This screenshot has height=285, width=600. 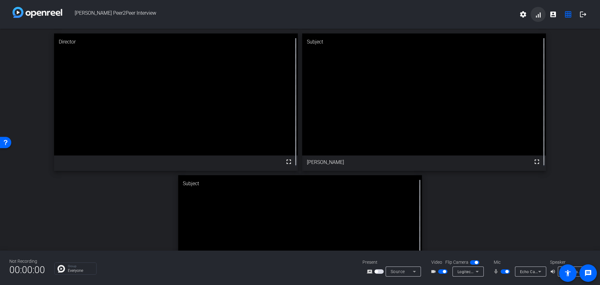 I want to click on div: Mic, so click(x=519, y=262).